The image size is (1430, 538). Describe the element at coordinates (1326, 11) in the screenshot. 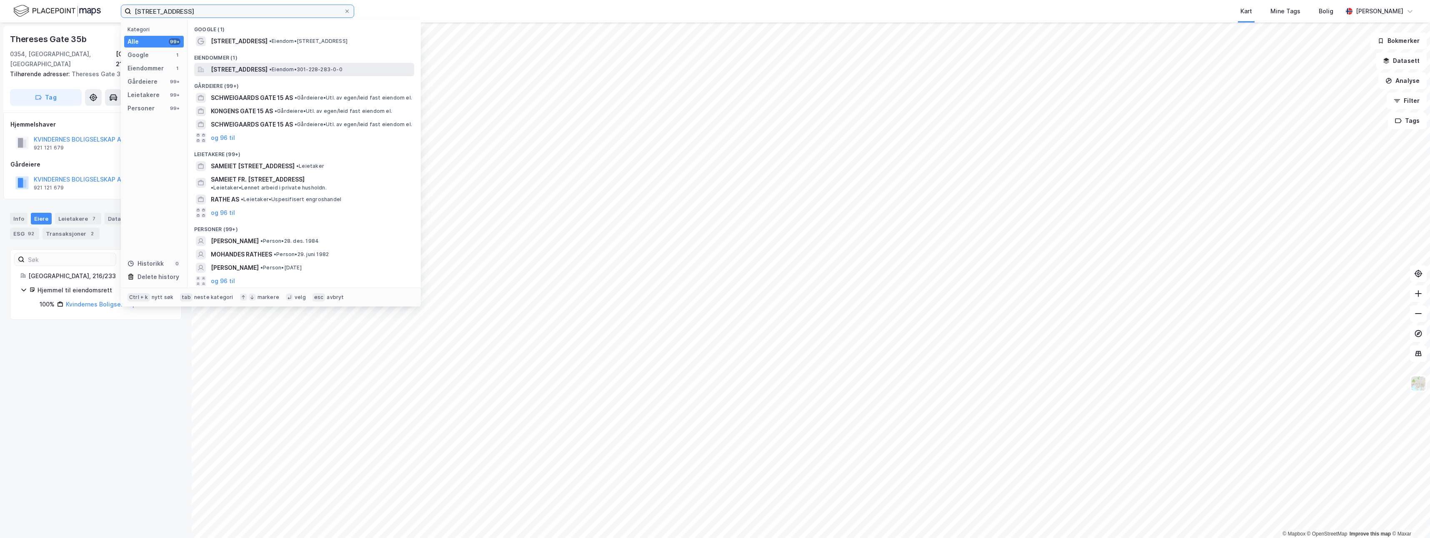

I see `div: Bolig` at that location.